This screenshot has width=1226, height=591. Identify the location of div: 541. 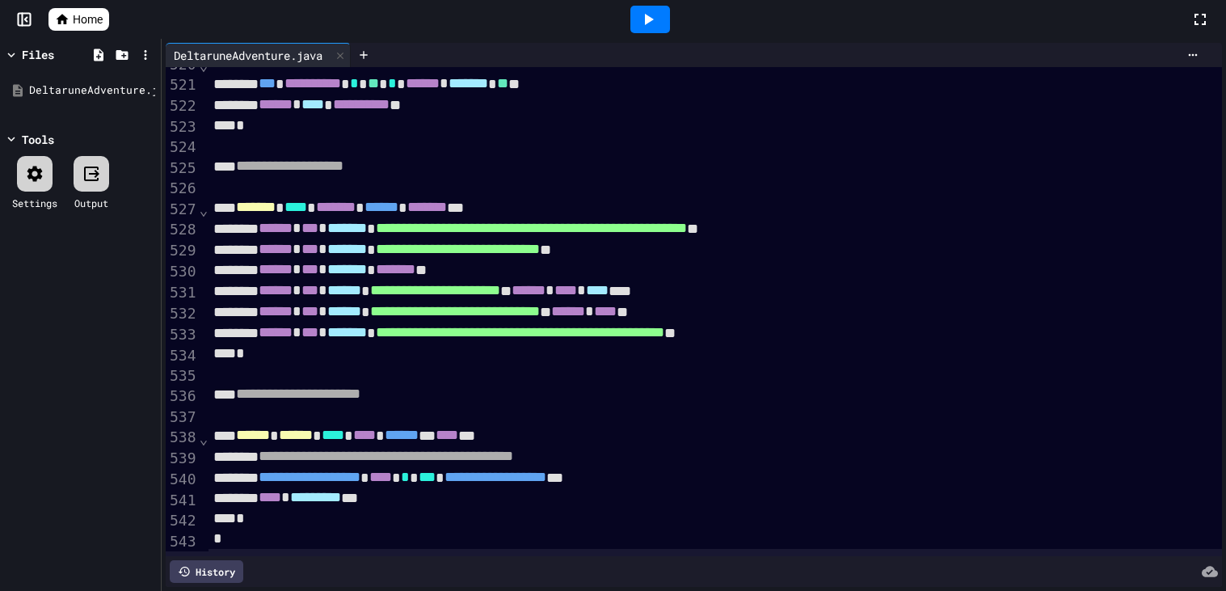
(182, 500).